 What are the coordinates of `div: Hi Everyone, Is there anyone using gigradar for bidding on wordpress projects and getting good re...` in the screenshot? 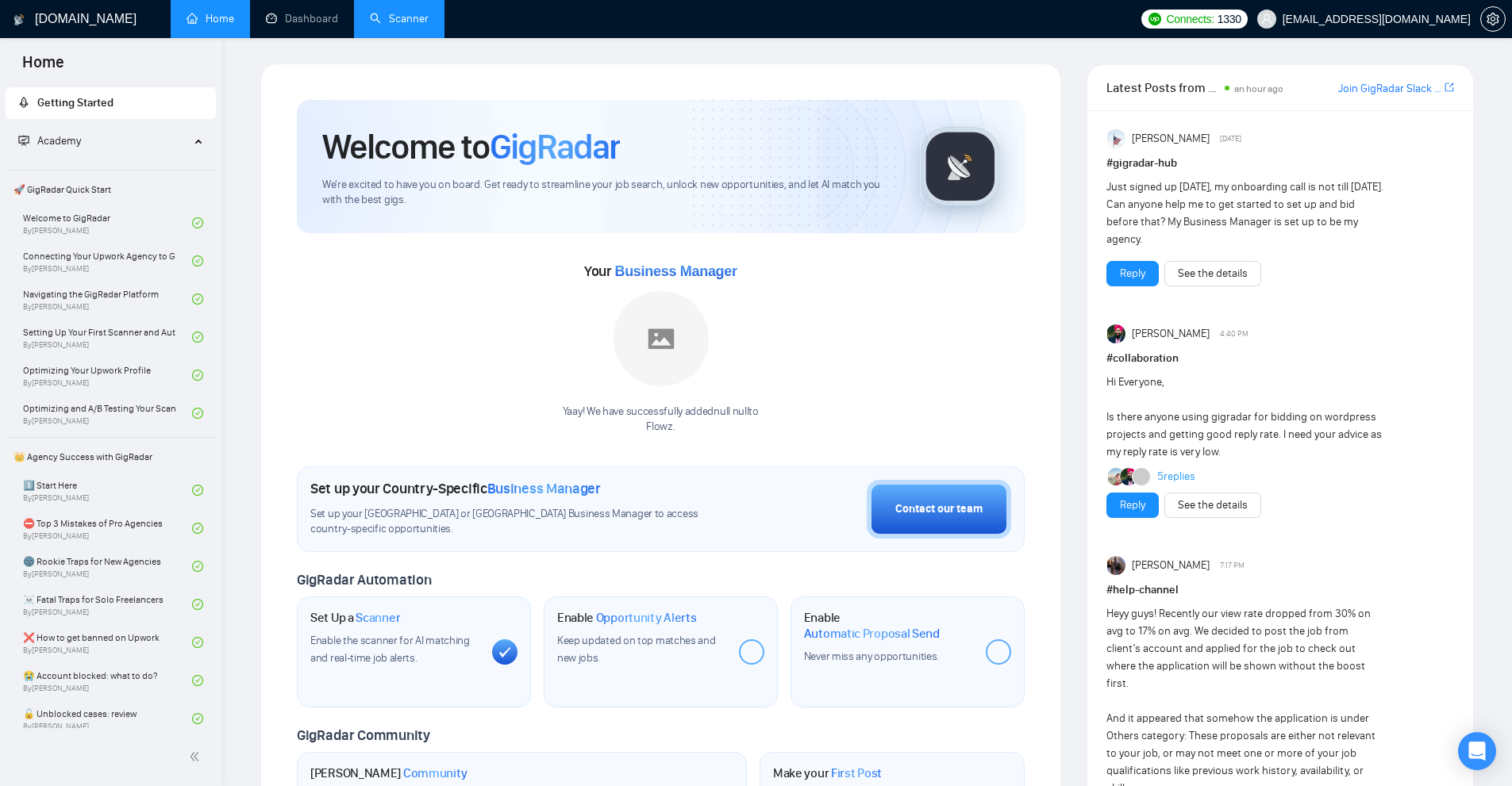 It's located at (1245, 418).